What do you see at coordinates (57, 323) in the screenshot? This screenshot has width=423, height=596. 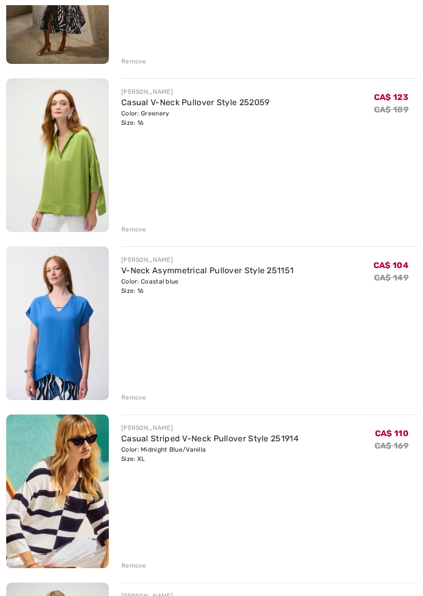 I see `img: V-Neck Asymmetrical Pullover Style 251151` at bounding box center [57, 323].